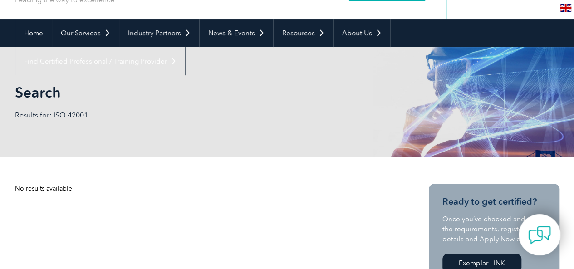  Describe the element at coordinates (540, 235) in the screenshot. I see `img: contact-chat.png` at that location.